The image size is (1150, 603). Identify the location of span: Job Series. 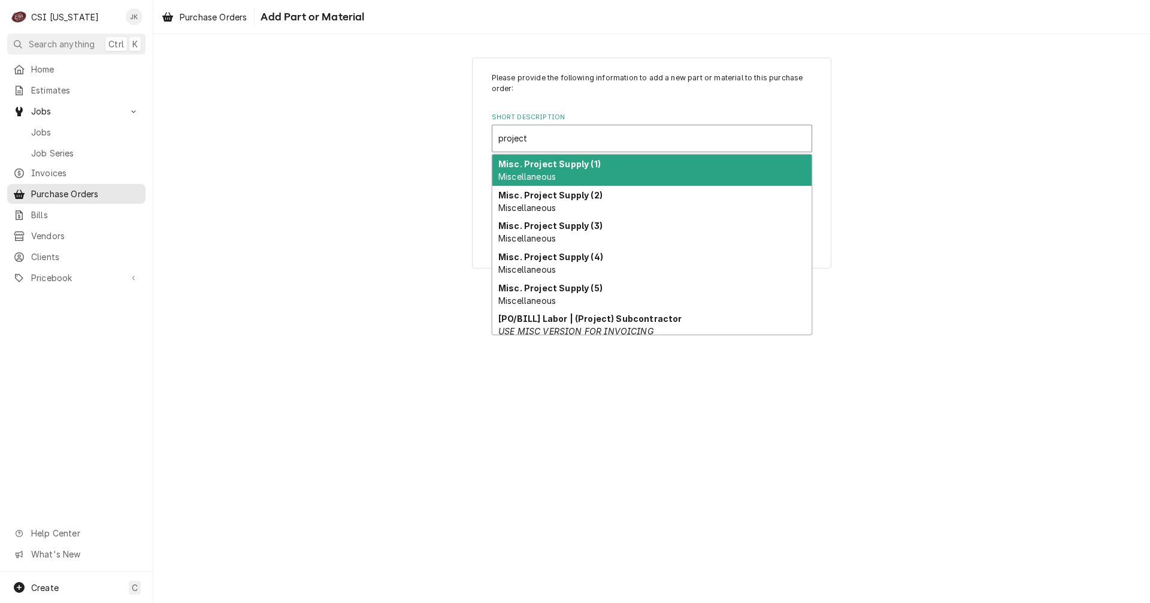
(85, 153).